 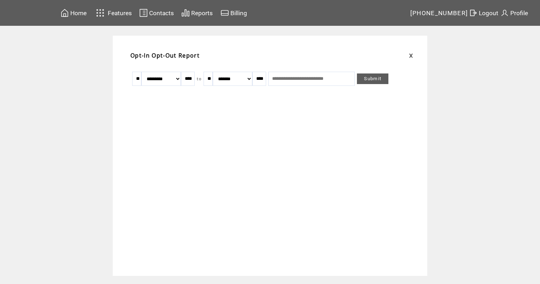 I want to click on span: Billing, so click(x=239, y=13).